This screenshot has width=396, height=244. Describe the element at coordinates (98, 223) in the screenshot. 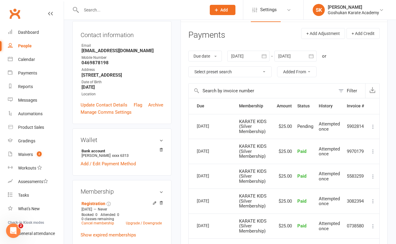

I see `a: Cancel membership` at that location.